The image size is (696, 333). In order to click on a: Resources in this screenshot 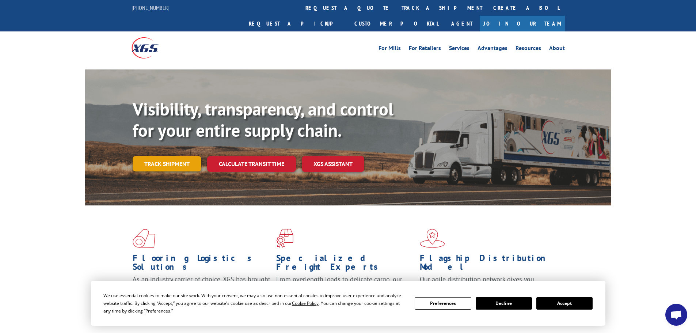, I will do `click(528, 49)`.